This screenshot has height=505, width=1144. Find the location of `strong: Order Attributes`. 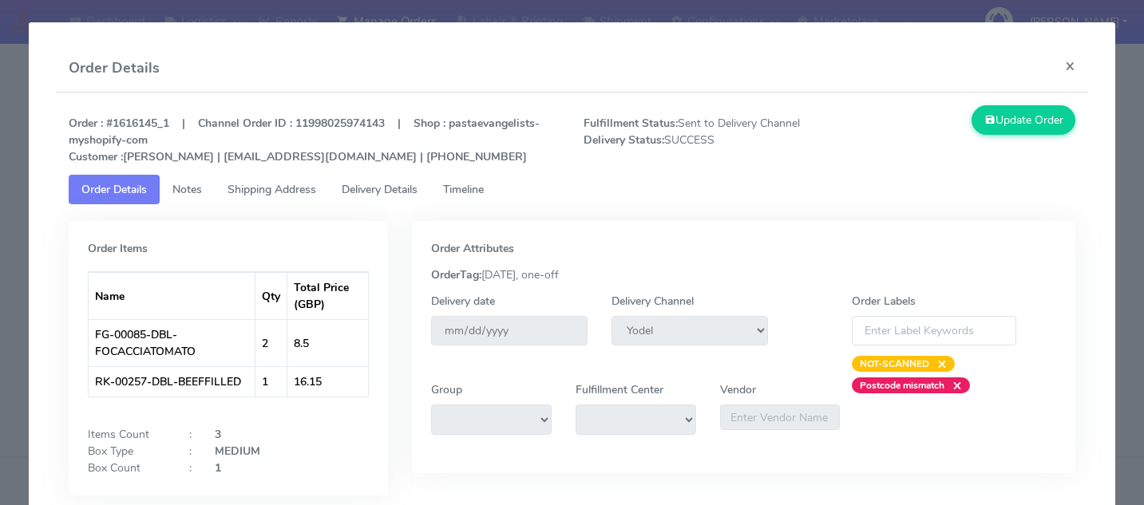

strong: Order Attributes is located at coordinates (472, 248).